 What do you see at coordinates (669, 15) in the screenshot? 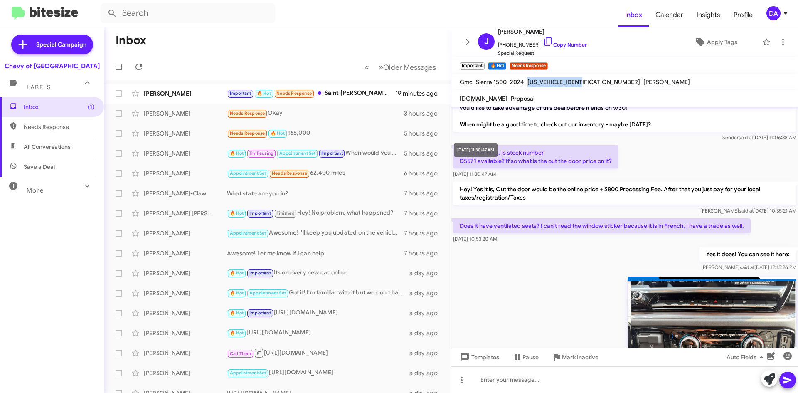
I see `a: Calendar` at bounding box center [669, 15].